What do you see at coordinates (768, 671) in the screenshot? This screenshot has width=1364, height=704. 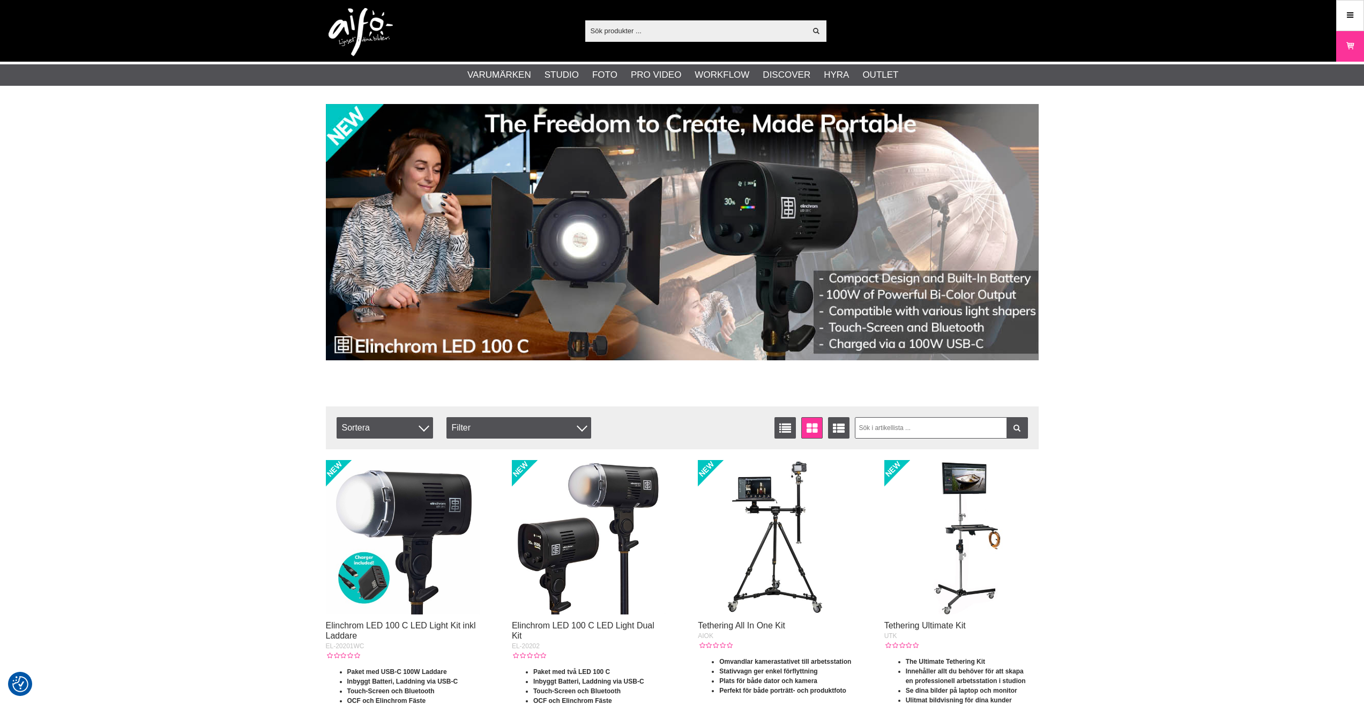 I see `strong: Stativvagn ger enkel förflyttning` at bounding box center [768, 671].